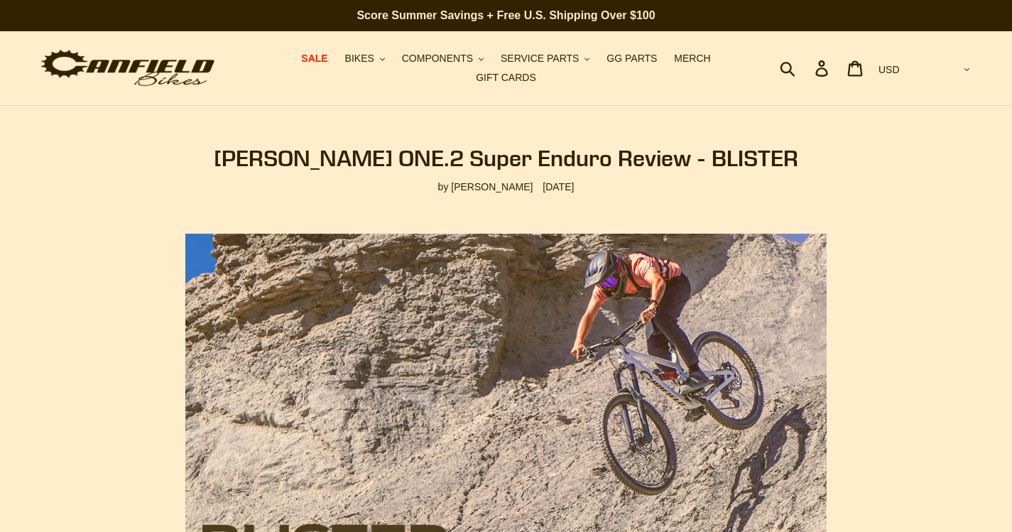 The image size is (1012, 532). What do you see at coordinates (632, 58) in the screenshot?
I see `span: GG PARTS` at bounding box center [632, 58].